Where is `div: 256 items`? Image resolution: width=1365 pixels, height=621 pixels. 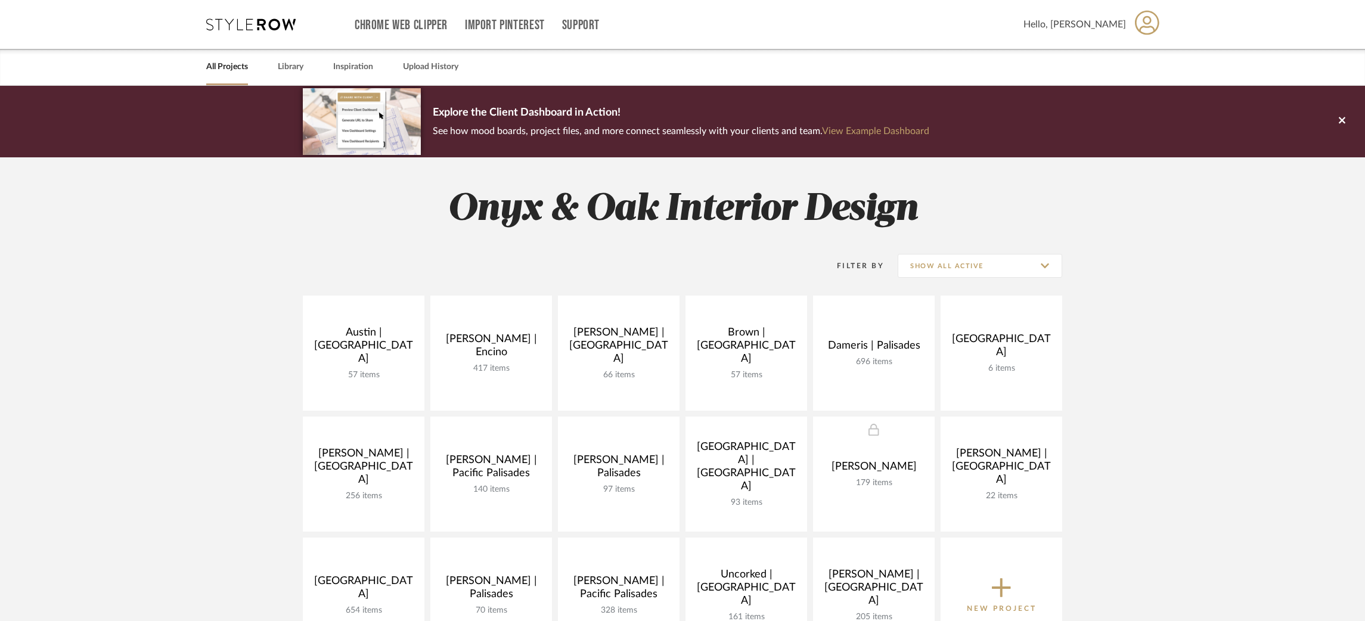
div: 256 items is located at coordinates (364, 496).